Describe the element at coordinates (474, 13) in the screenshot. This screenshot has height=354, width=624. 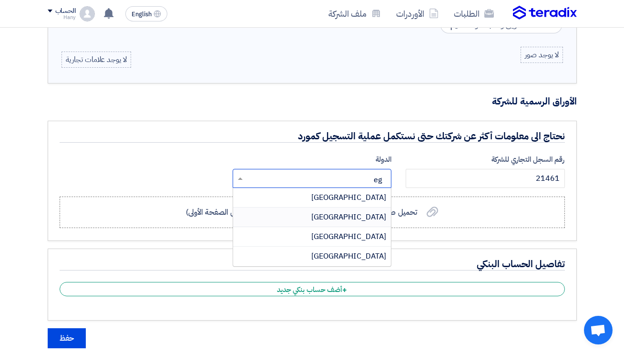
I see `a: الطلبات` at that location.